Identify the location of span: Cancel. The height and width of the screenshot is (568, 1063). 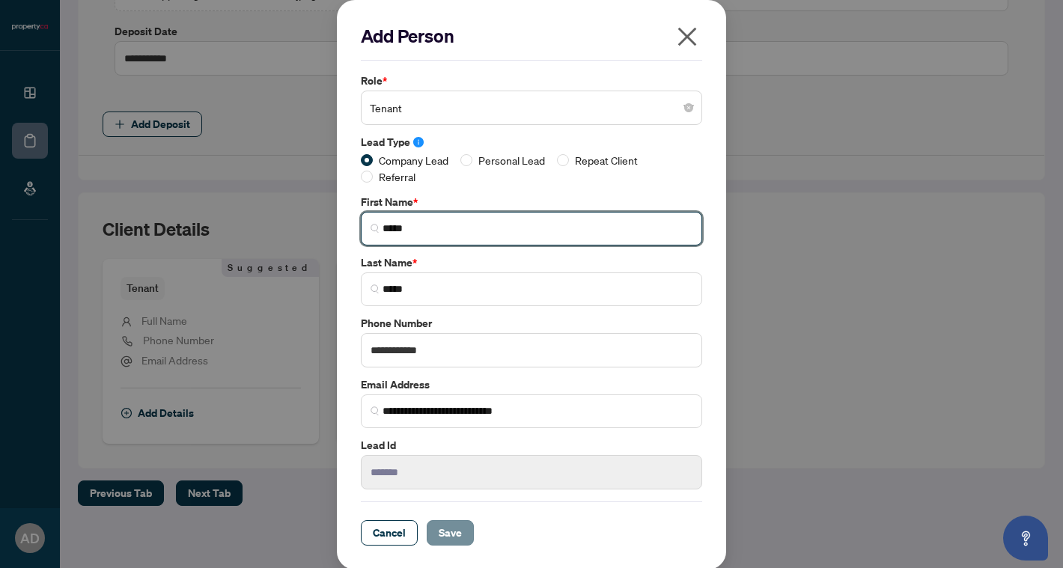
(389, 533).